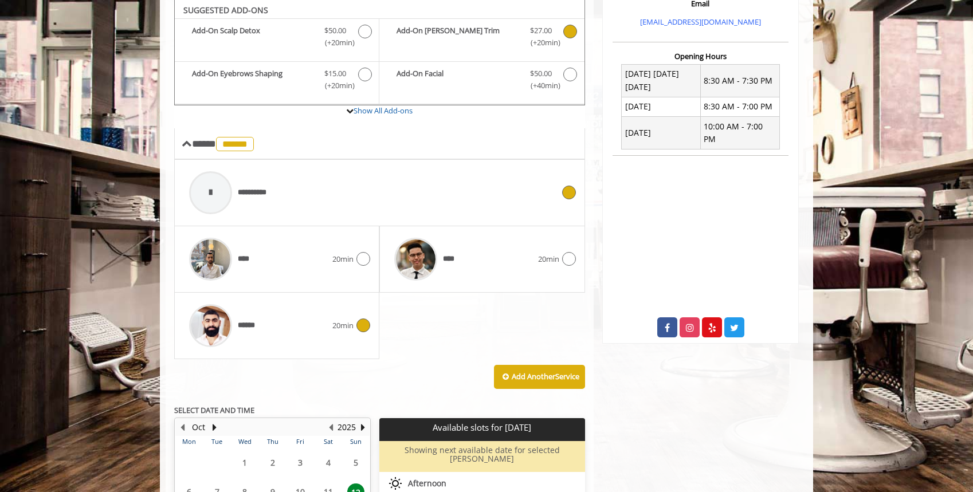 The height and width of the screenshot is (492, 973). I want to click on b: Add-On Facial, so click(457, 80).